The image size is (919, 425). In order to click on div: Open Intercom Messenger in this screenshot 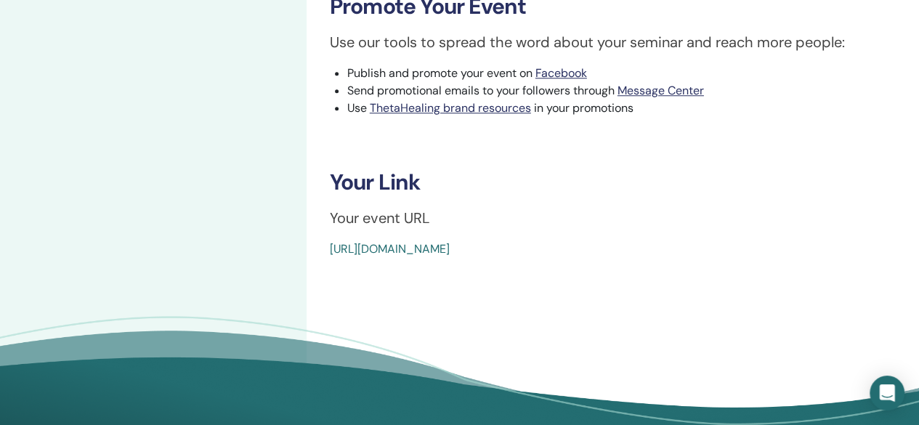, I will do `click(887, 393)`.